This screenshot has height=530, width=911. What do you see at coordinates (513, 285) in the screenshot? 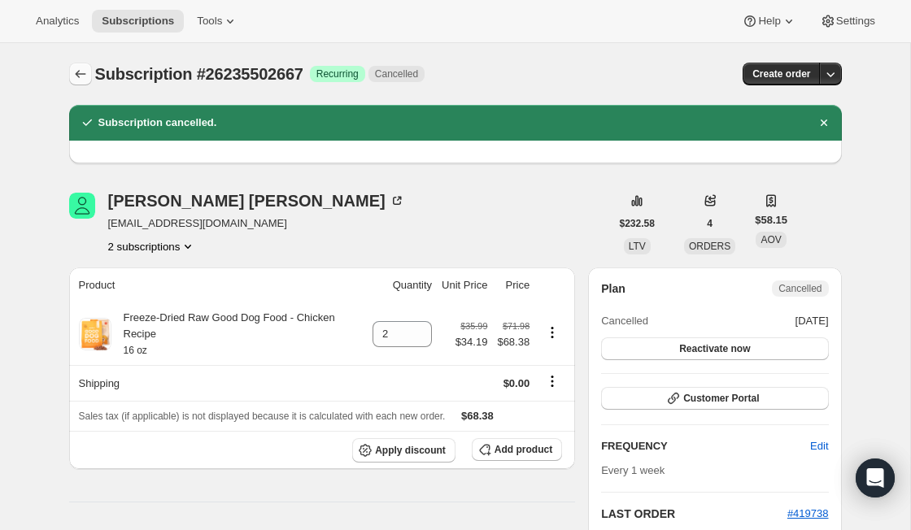
I see `th: Price` at bounding box center [513, 285].